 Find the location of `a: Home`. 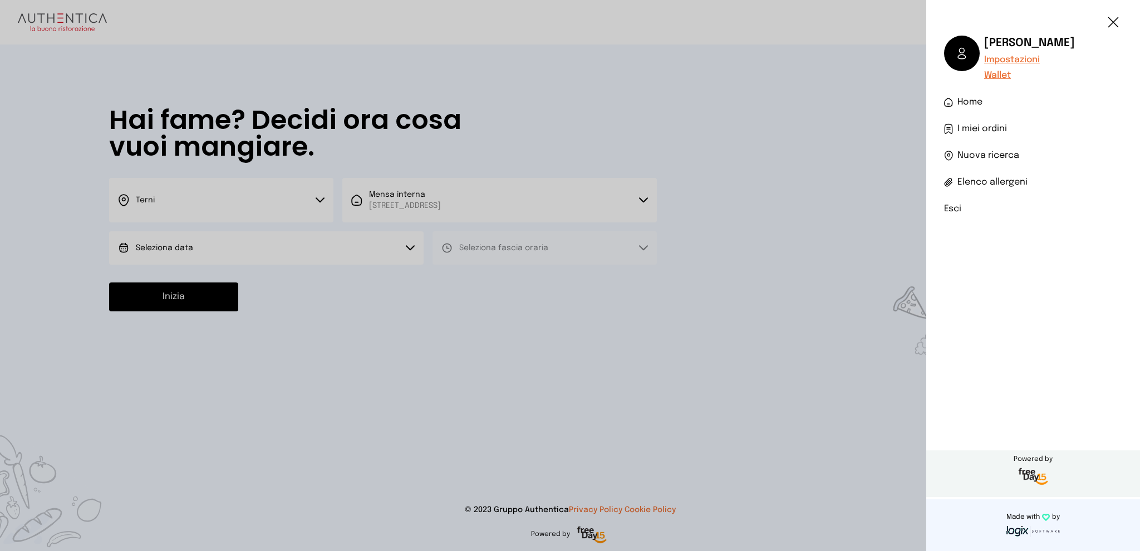

a: Home is located at coordinates (1033, 102).